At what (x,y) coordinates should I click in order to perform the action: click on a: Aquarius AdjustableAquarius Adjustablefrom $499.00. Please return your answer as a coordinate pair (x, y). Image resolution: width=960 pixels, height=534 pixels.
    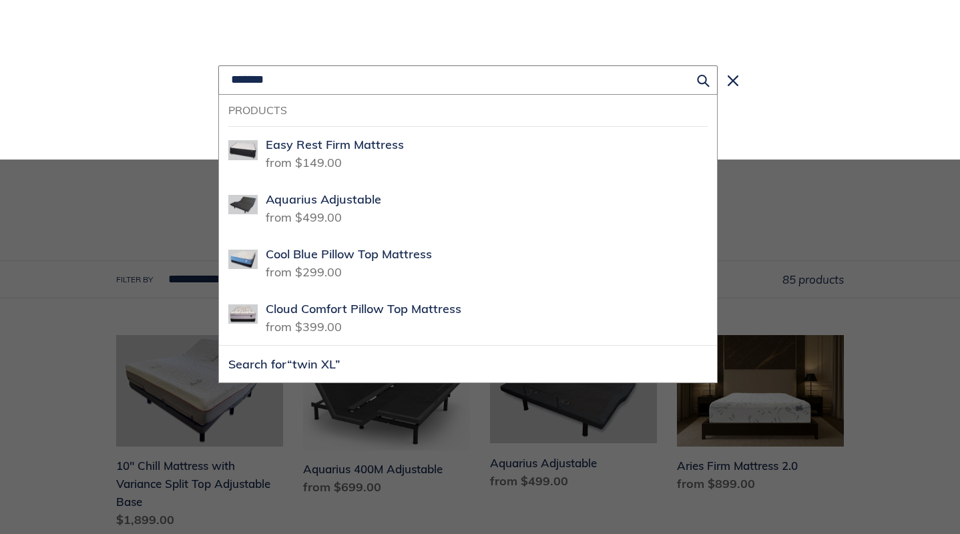
    Looking at the image, I should click on (468, 208).